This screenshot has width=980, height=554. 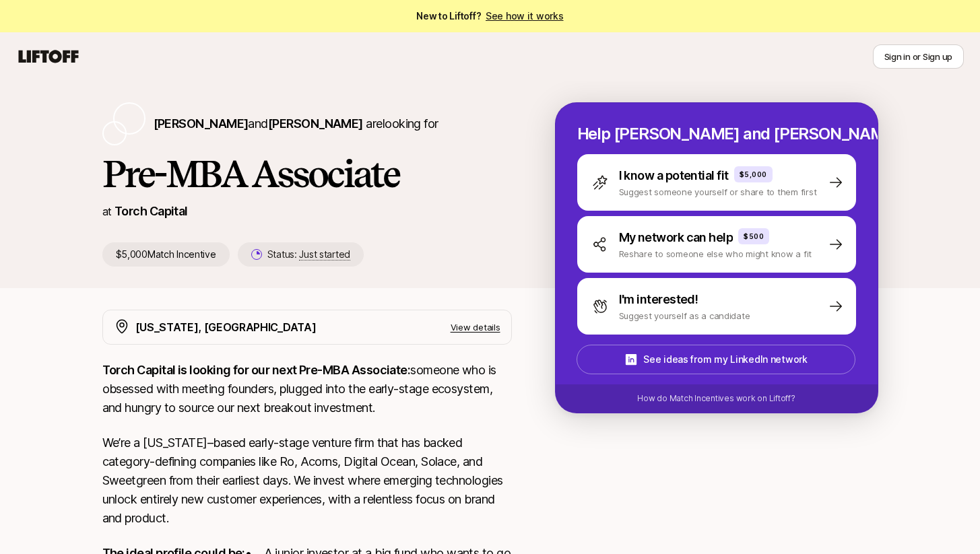 What do you see at coordinates (753, 236) in the screenshot?
I see `p: $500` at bounding box center [753, 236].